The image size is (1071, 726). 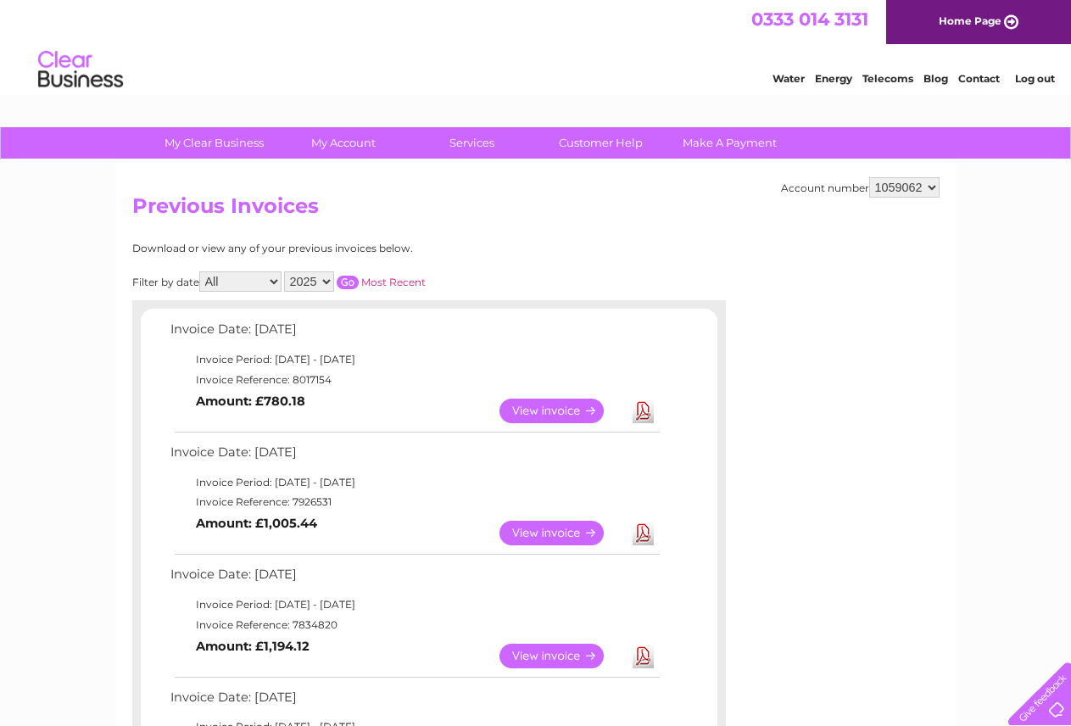 What do you see at coordinates (343, 142) in the screenshot?
I see `a: My Account` at bounding box center [343, 142].